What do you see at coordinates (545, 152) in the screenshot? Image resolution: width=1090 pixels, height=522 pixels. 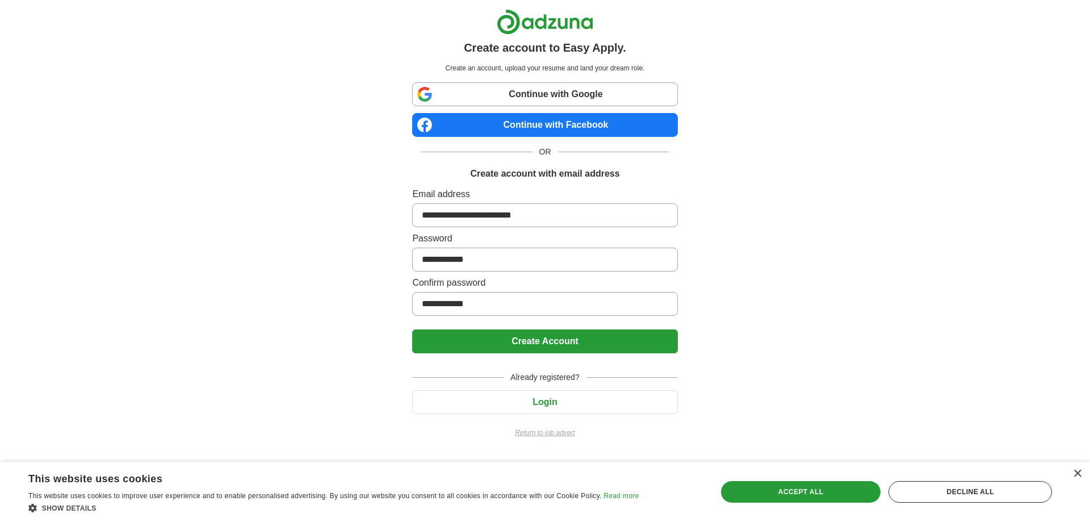 I see `span: OR` at bounding box center [545, 152].